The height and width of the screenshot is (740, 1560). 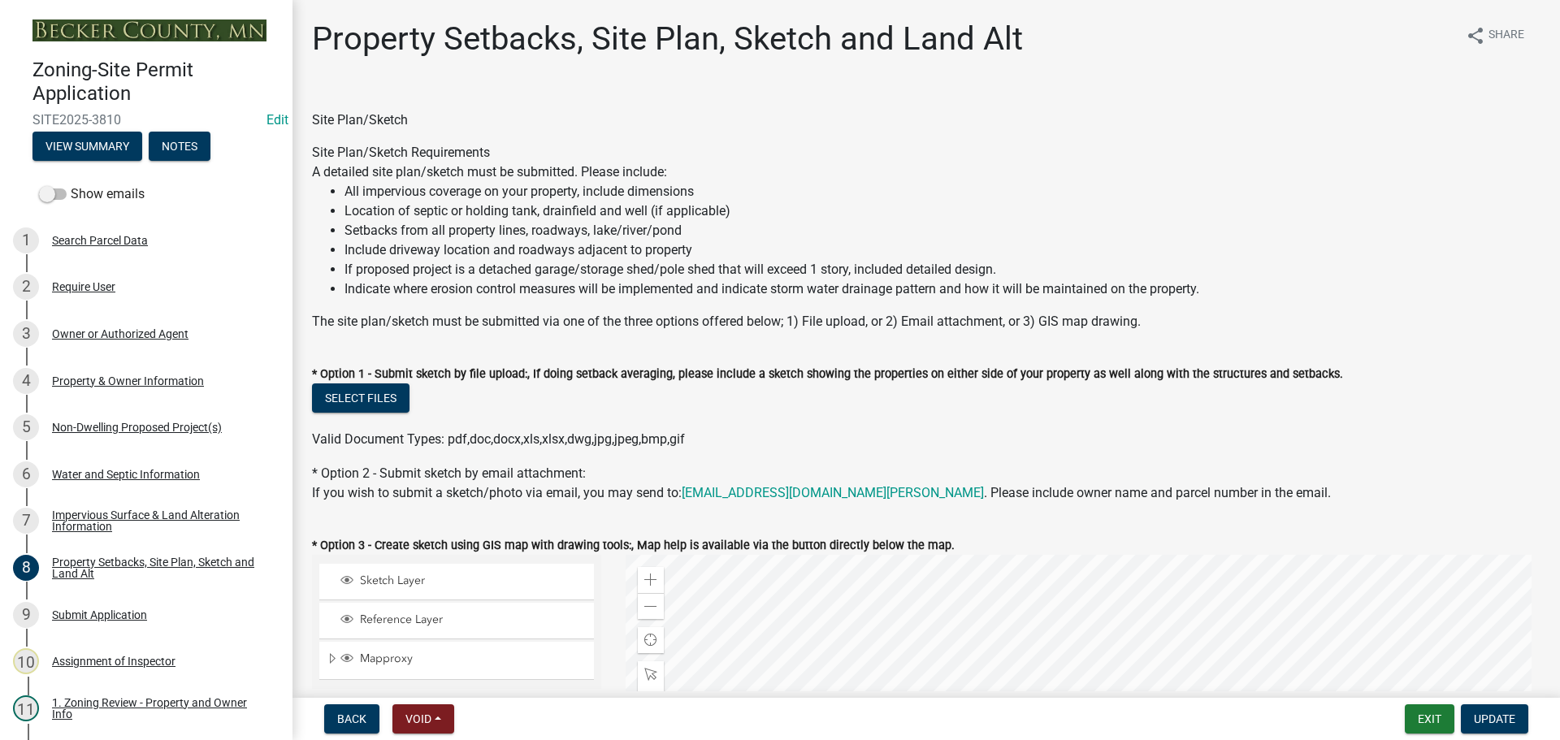 What do you see at coordinates (26, 241) in the screenshot?
I see `div: 1` at bounding box center [26, 241].